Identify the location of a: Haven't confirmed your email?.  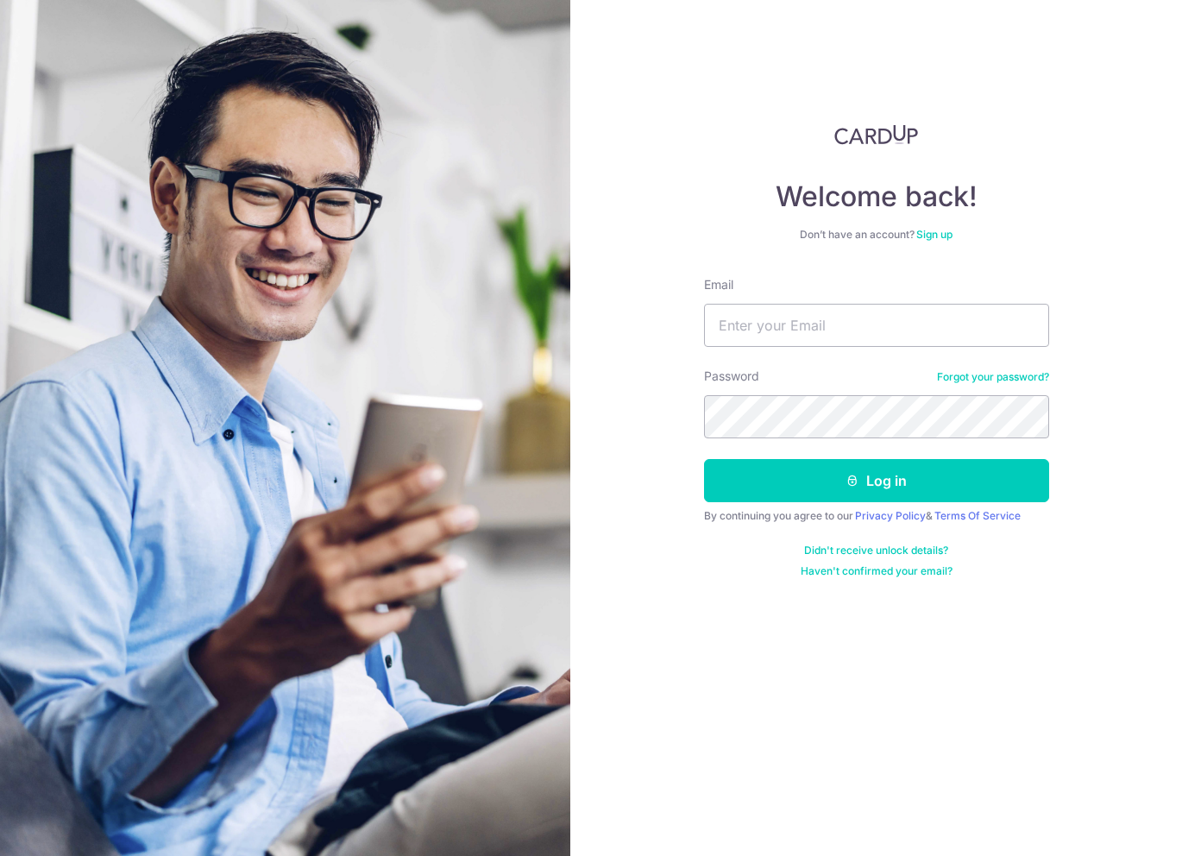
(876, 571).